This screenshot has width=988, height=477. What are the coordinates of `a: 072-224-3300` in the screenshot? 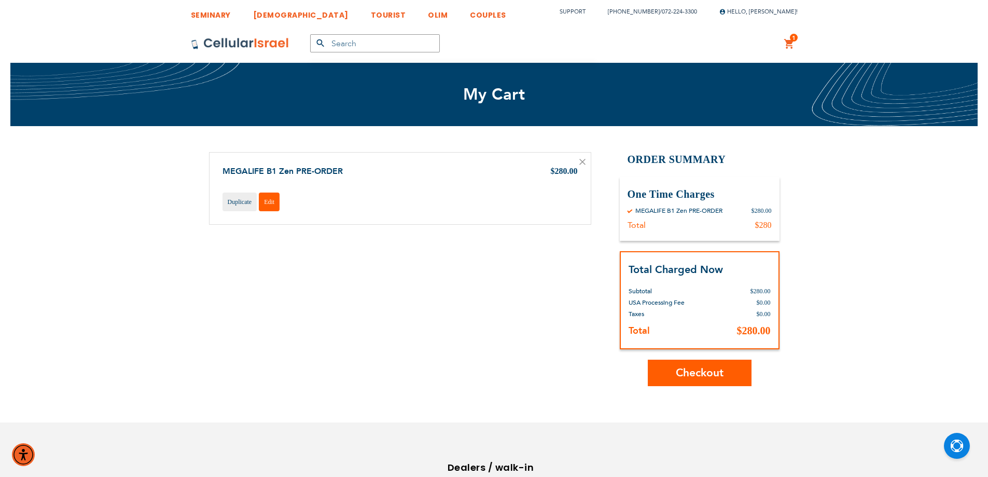 It's located at (679, 11).